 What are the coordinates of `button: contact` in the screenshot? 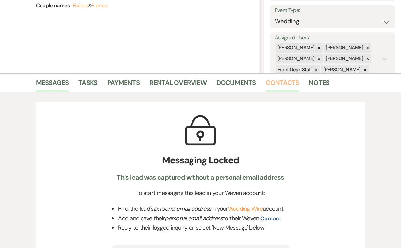 It's located at (271, 219).